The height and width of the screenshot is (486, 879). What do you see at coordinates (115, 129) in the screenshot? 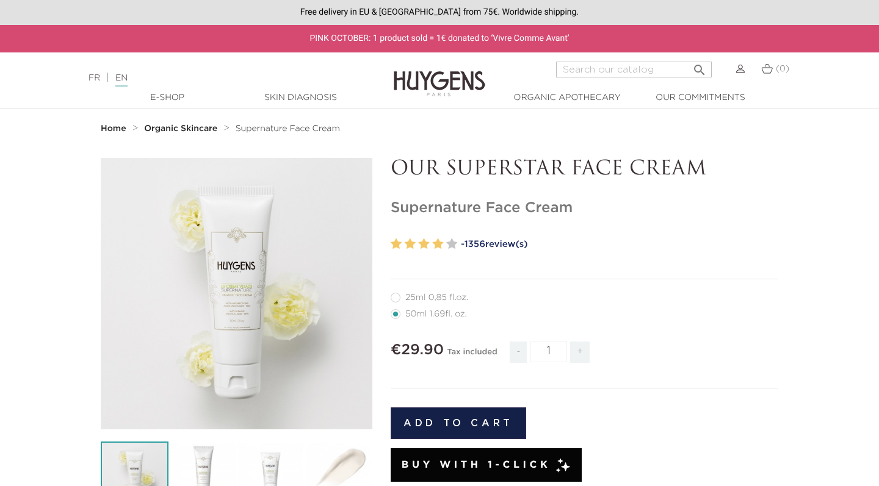
I see `a: Home` at bounding box center [115, 129].